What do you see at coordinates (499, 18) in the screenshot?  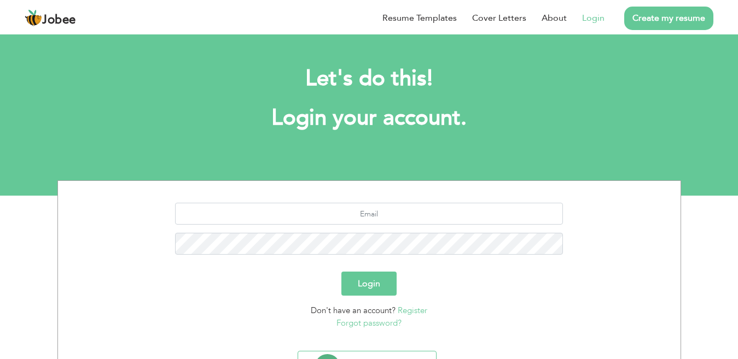 I see `a: Cover Letters` at bounding box center [499, 18].